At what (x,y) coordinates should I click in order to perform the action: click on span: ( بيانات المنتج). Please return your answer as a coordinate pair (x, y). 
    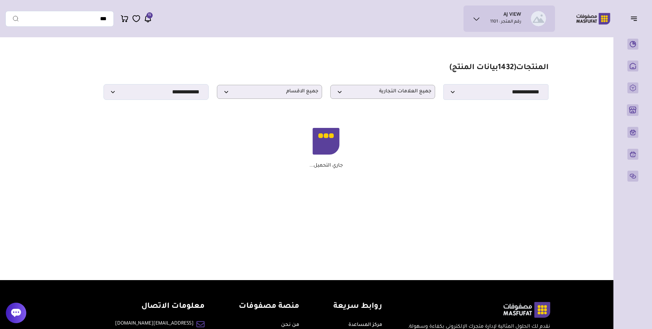
    Looking at the image, I should click on (483, 68).